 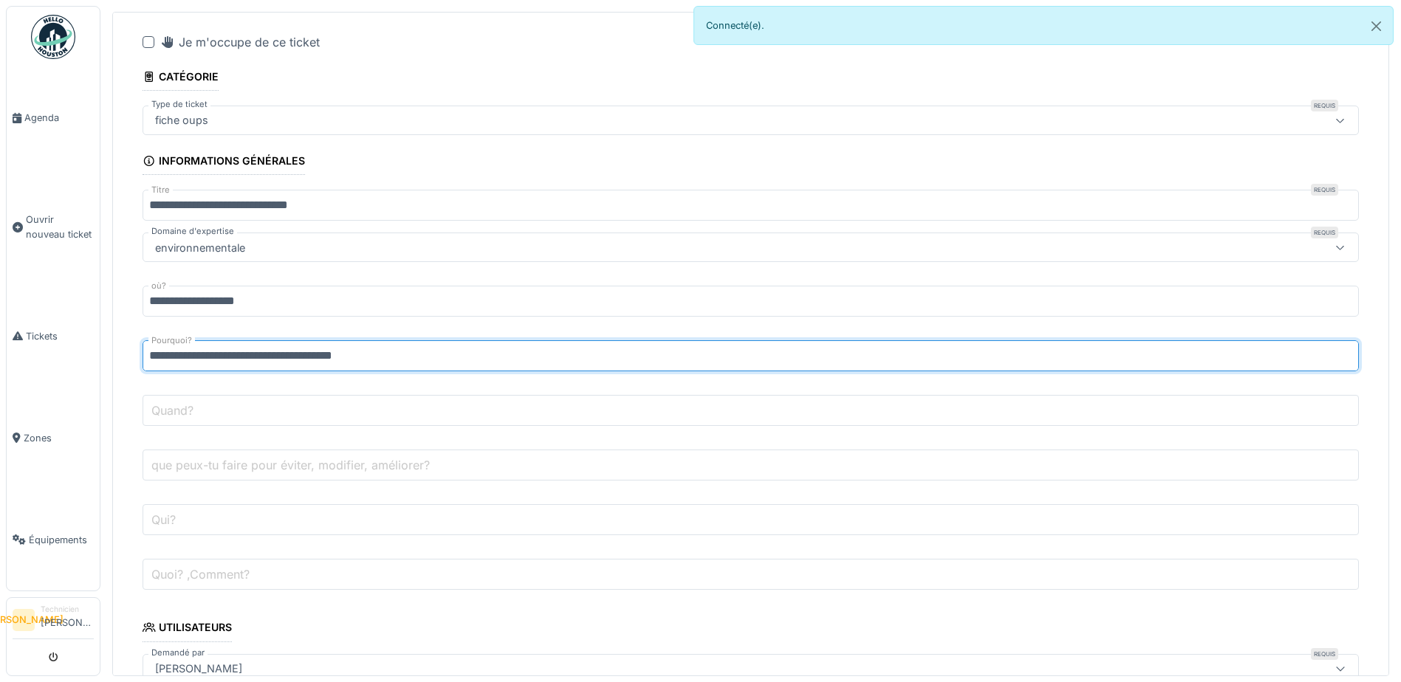 What do you see at coordinates (163, 520) in the screenshot?
I see `label: Qui?` at bounding box center [163, 520].